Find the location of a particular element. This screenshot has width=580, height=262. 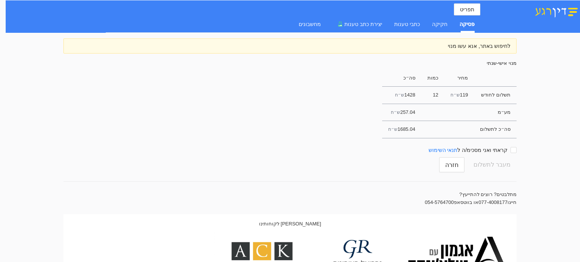

button: חזרה is located at coordinates (452, 165).